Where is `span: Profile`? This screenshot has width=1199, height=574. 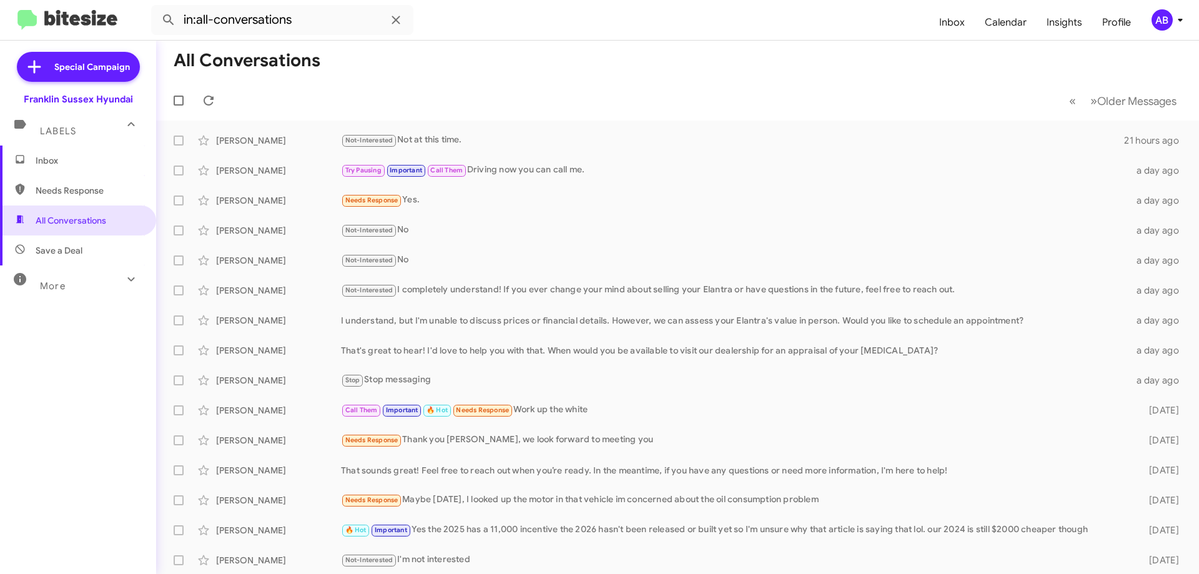 span: Profile is located at coordinates (1117, 22).